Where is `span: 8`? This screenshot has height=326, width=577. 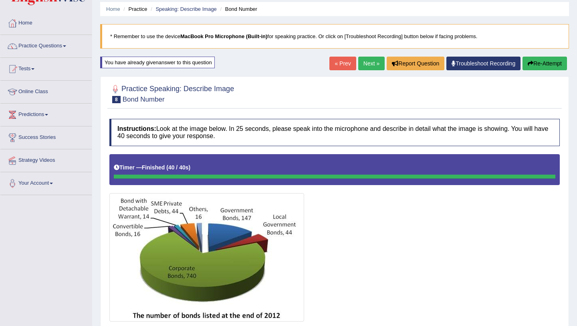
span: 8 is located at coordinates (116, 99).